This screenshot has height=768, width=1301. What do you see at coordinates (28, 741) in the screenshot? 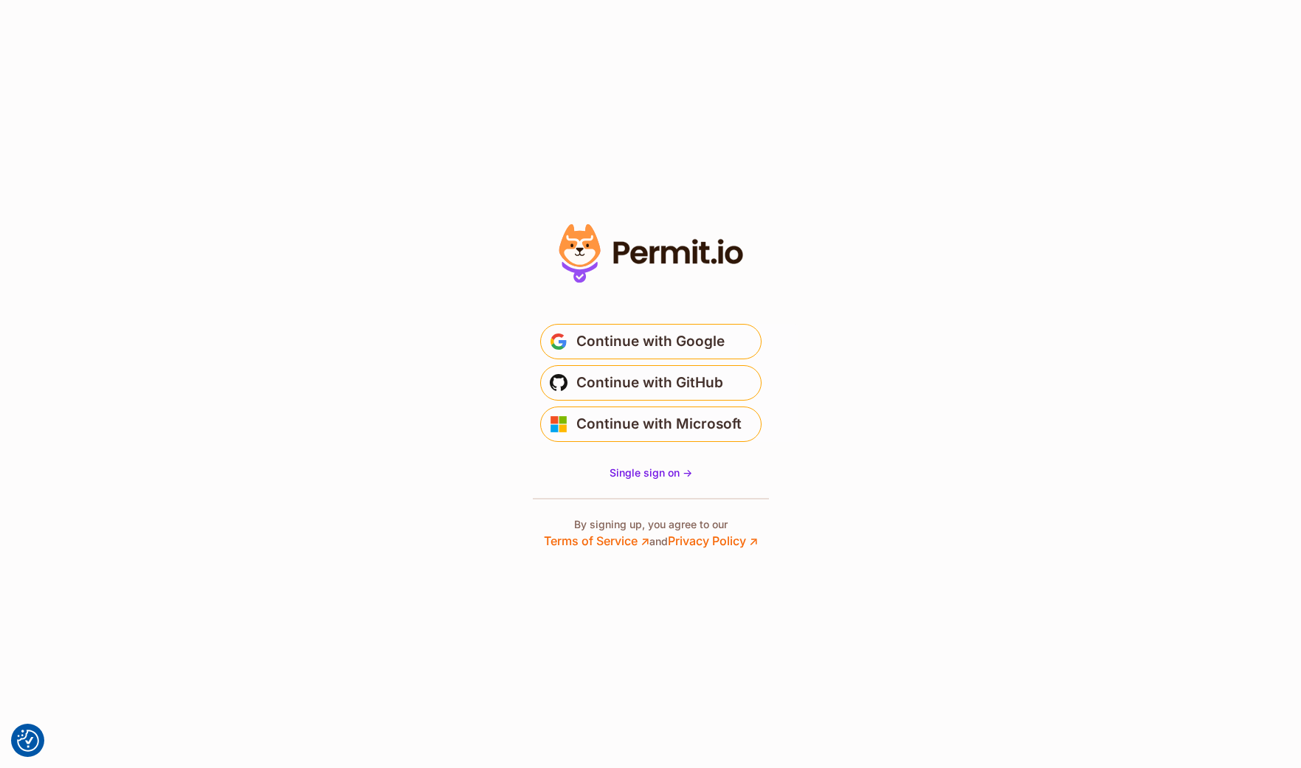
I see `button: Consent Preferences` at bounding box center [28, 741].